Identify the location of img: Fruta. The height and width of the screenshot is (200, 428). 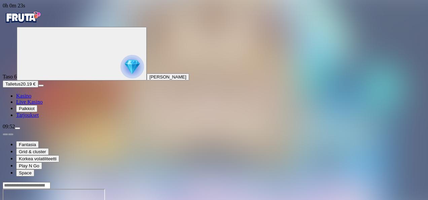
(23, 17).